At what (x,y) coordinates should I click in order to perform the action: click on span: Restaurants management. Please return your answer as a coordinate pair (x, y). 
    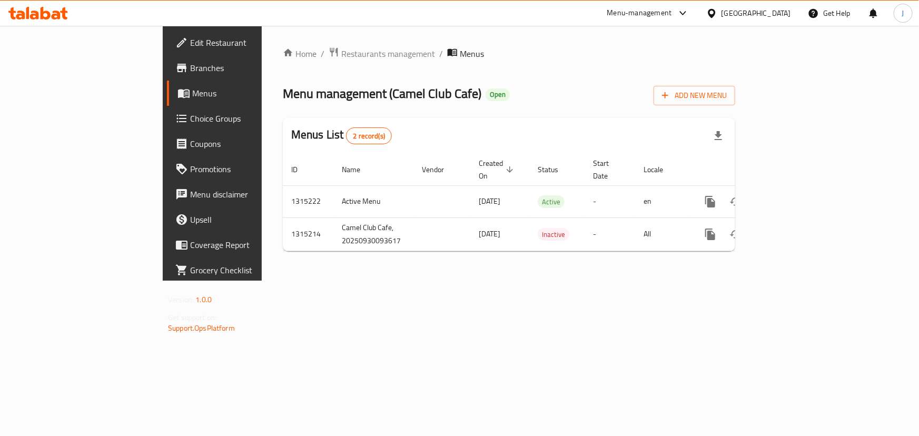
    Looking at the image, I should click on (388, 54).